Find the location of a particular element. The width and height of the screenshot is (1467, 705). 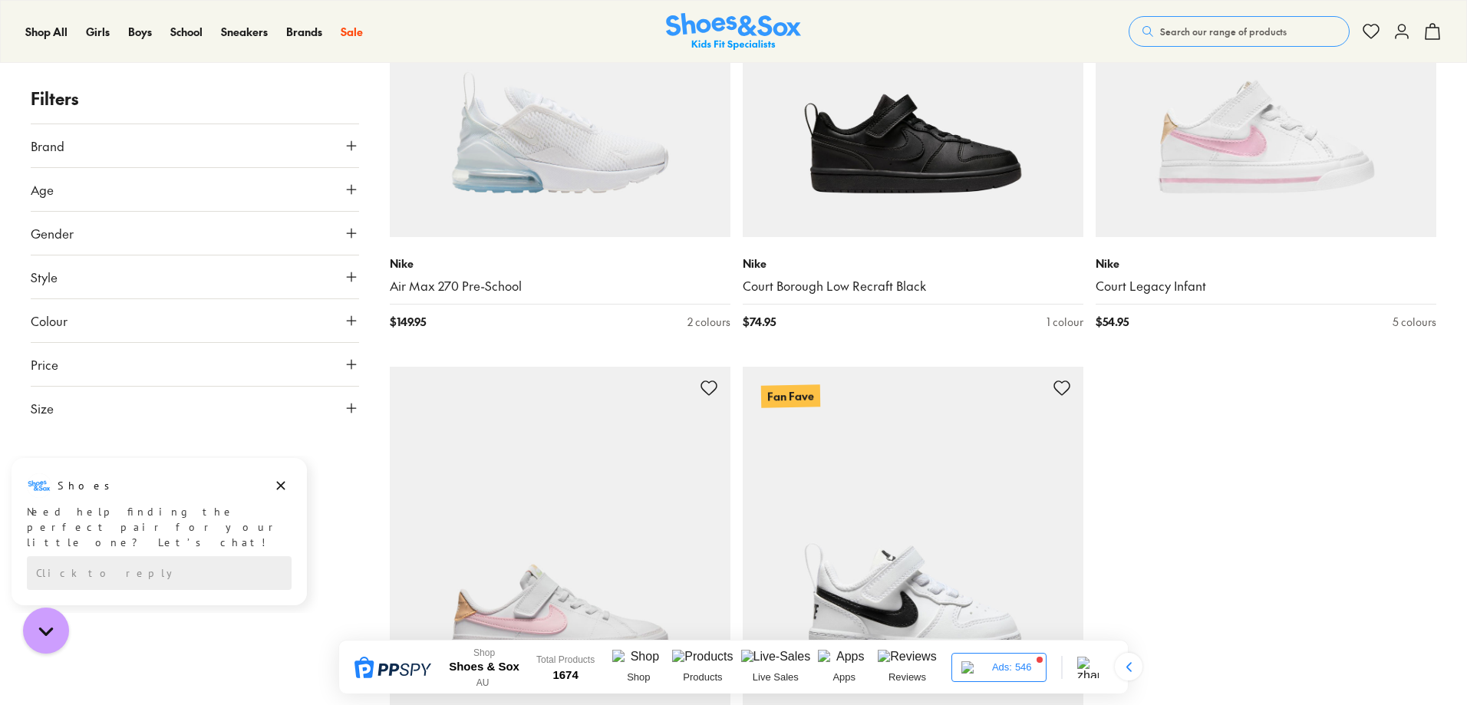

span: Shop All is located at coordinates (46, 31).